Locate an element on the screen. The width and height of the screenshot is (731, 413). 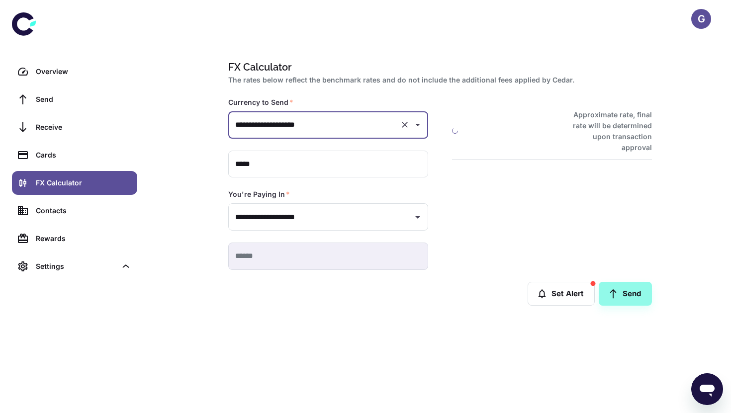
a: Cards is located at coordinates (75, 155).